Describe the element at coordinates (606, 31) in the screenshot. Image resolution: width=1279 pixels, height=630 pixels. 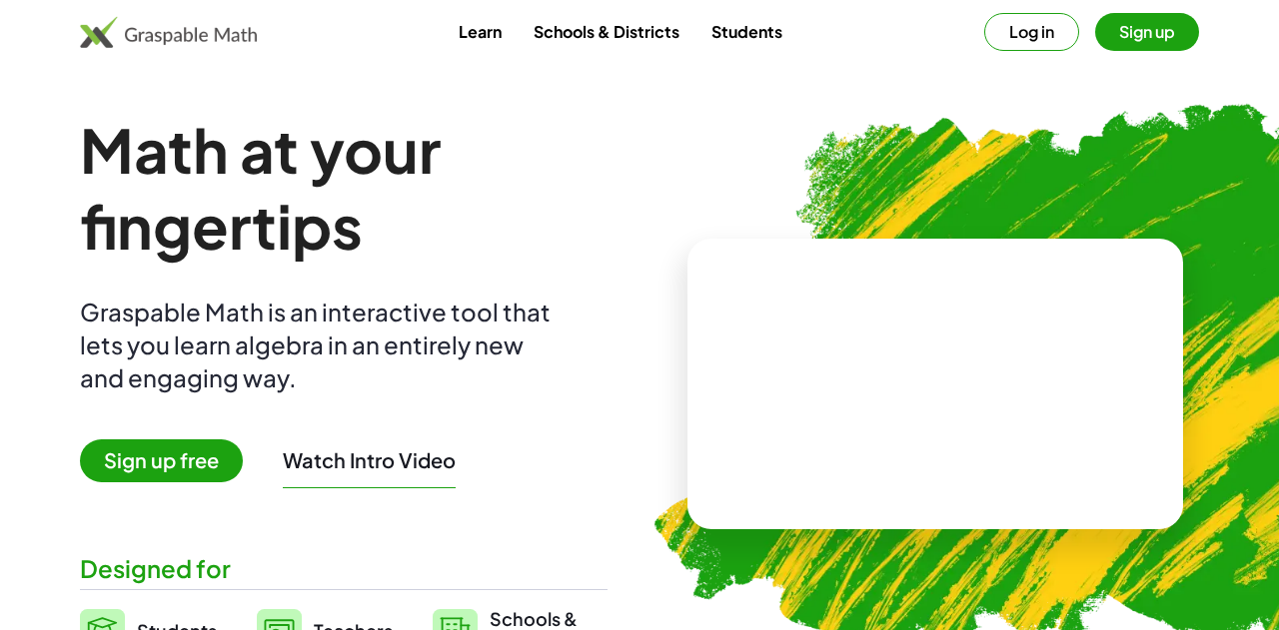
I see `a: Schools & Districts` at that location.